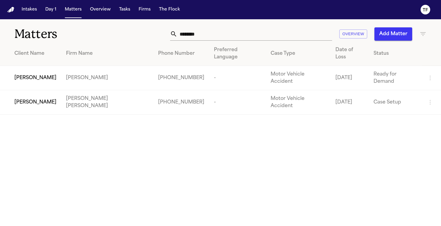  I want to click on img: Finch Logo, so click(11, 10).